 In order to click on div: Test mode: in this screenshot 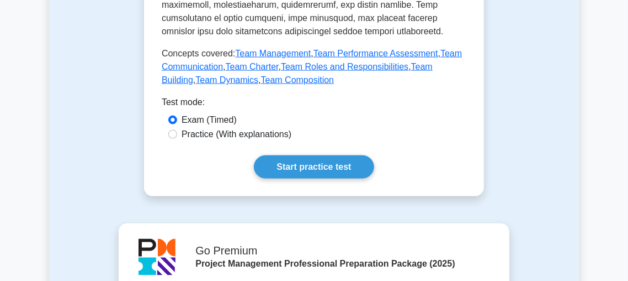, I will do `click(314, 104)`.